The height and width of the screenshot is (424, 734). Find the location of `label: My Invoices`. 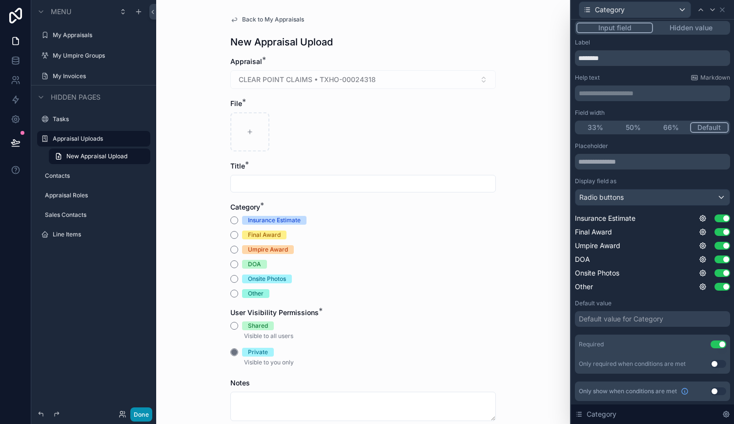

label: My Invoices is located at coordinates (101, 76).